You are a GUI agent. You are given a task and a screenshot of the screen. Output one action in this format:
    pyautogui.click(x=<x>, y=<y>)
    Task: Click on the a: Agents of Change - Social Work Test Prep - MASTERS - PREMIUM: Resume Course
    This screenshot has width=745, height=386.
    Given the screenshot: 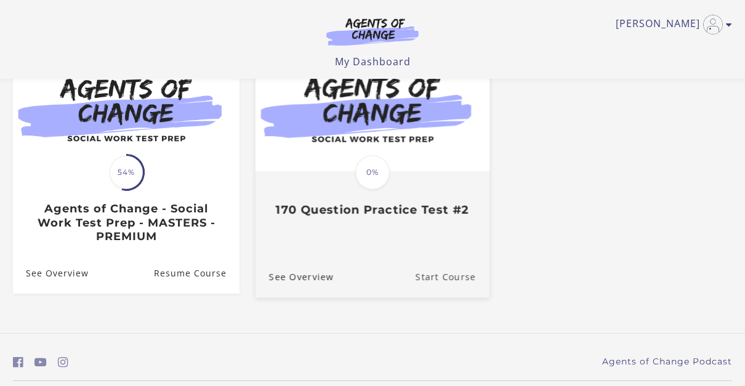 What is the action you would take?
    pyautogui.click(x=196, y=273)
    